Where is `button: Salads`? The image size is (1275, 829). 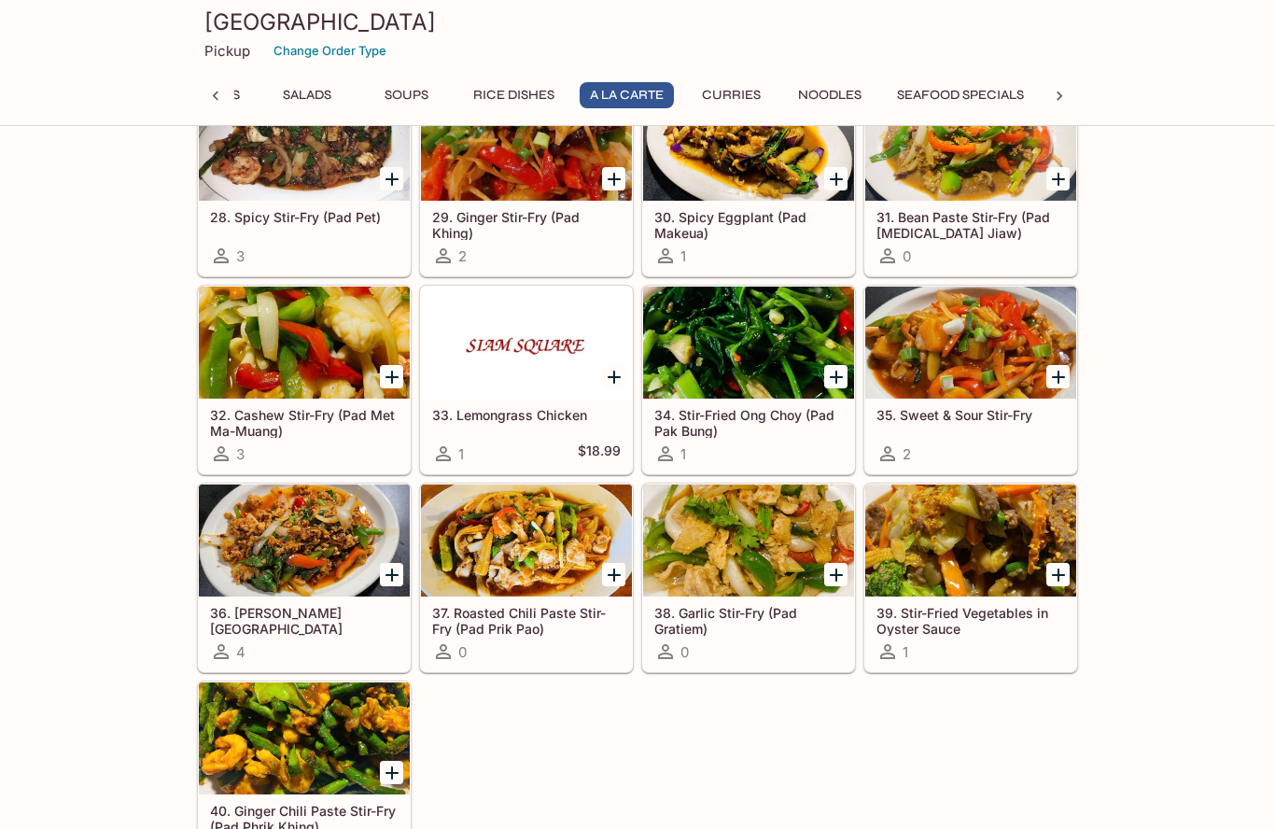 button: Salads is located at coordinates (307, 95).